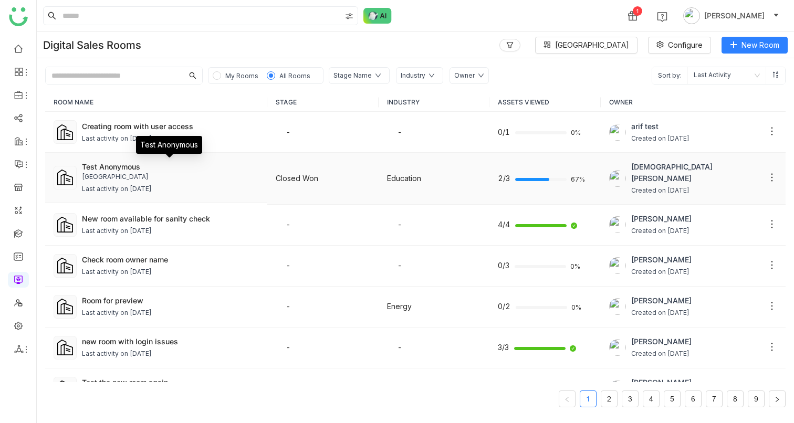 This screenshot has width=794, height=423. What do you see at coordinates (693, 399) in the screenshot?
I see `li: 6` at bounding box center [693, 399].